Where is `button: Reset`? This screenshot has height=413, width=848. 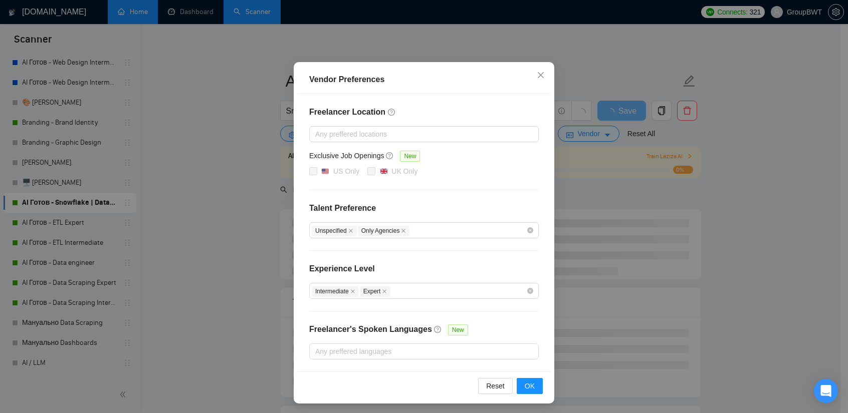
button: Reset is located at coordinates (495, 386).